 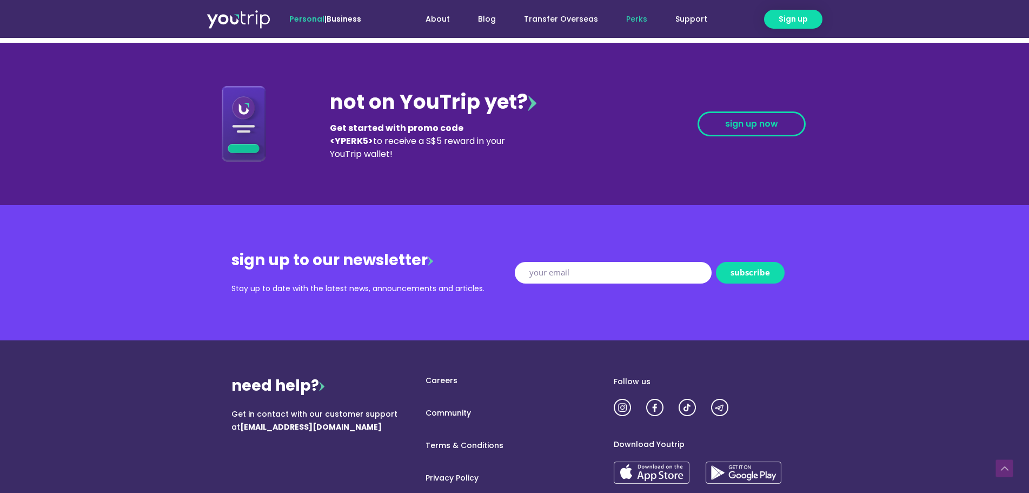 I want to click on span: Sign up, so click(x=793, y=19).